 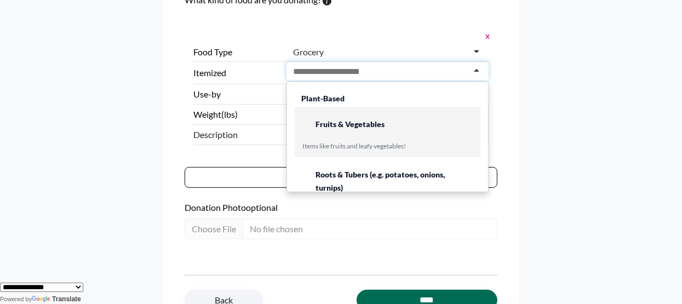 What do you see at coordinates (341, 177) in the screenshot?
I see `button: Add an item` at bounding box center [341, 177].